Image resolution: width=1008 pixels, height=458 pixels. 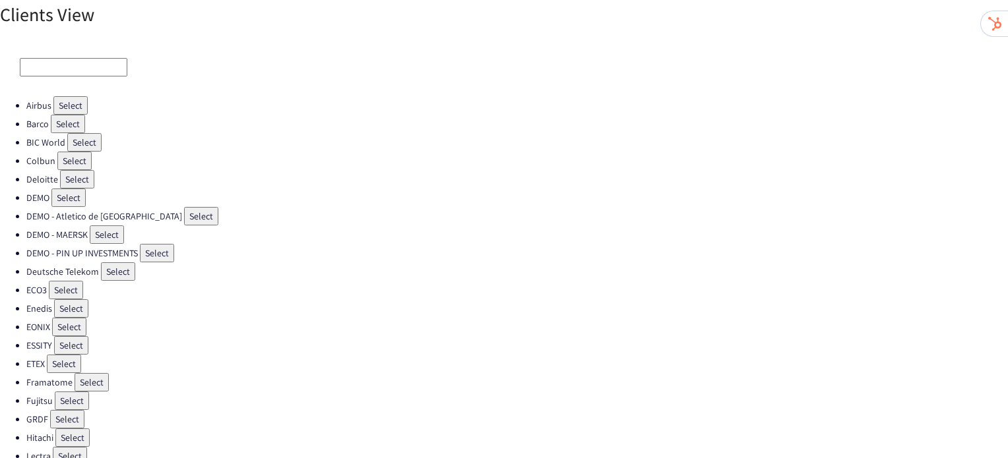 I want to click on li: DEMO, so click(x=517, y=198).